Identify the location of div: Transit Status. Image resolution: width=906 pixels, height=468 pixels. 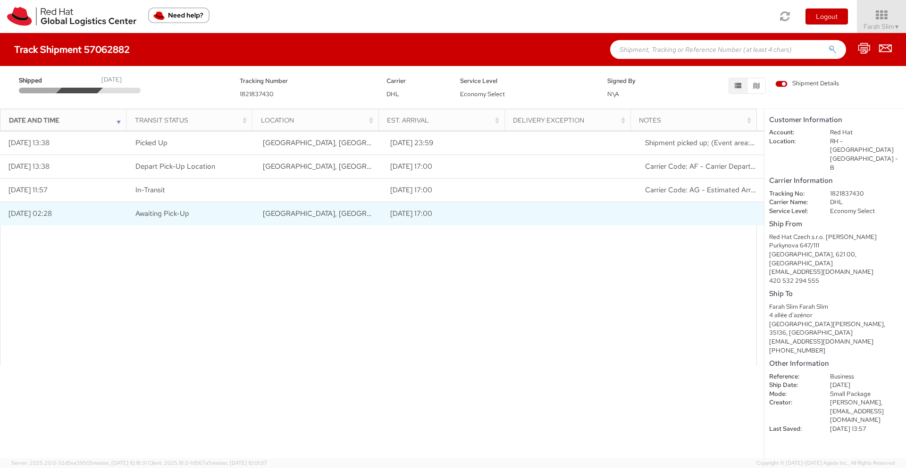
(192, 120).